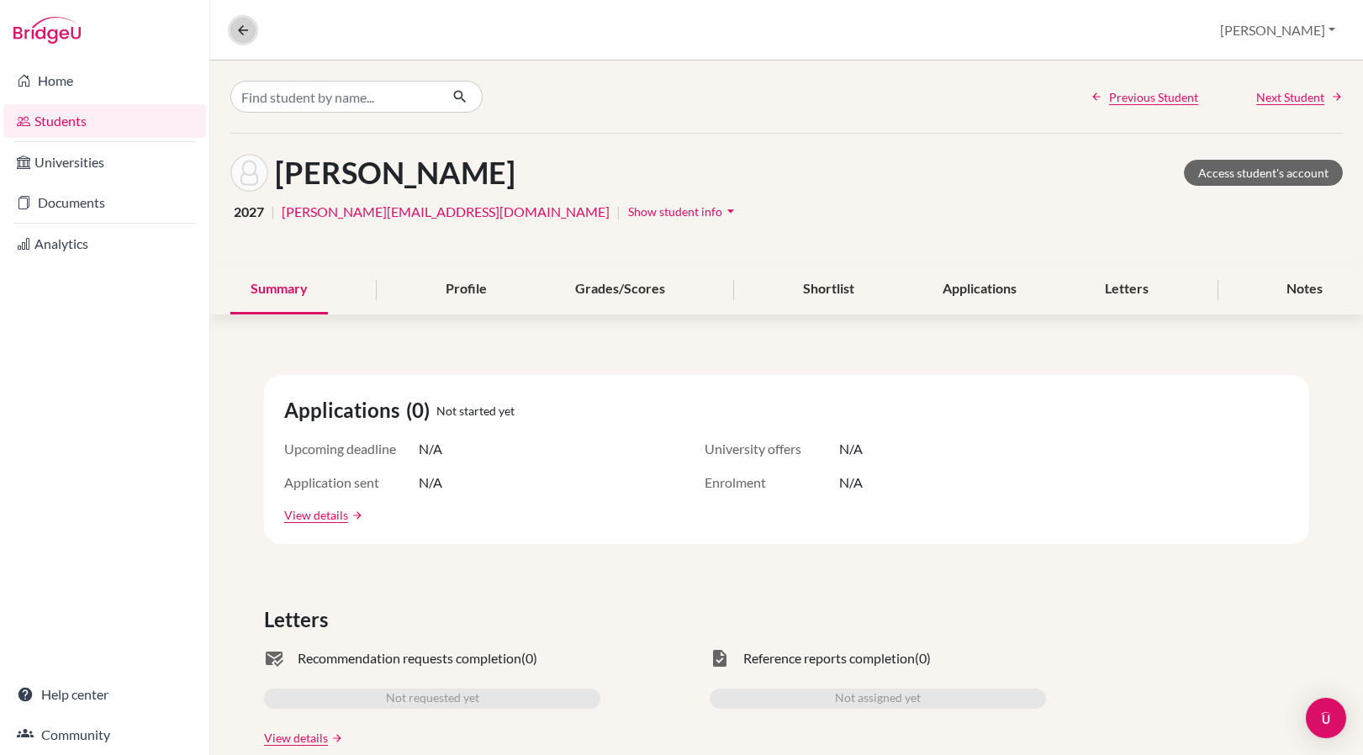 The height and width of the screenshot is (755, 1363). What do you see at coordinates (1263, 172) in the screenshot?
I see `a: Access student's account` at bounding box center [1263, 172].